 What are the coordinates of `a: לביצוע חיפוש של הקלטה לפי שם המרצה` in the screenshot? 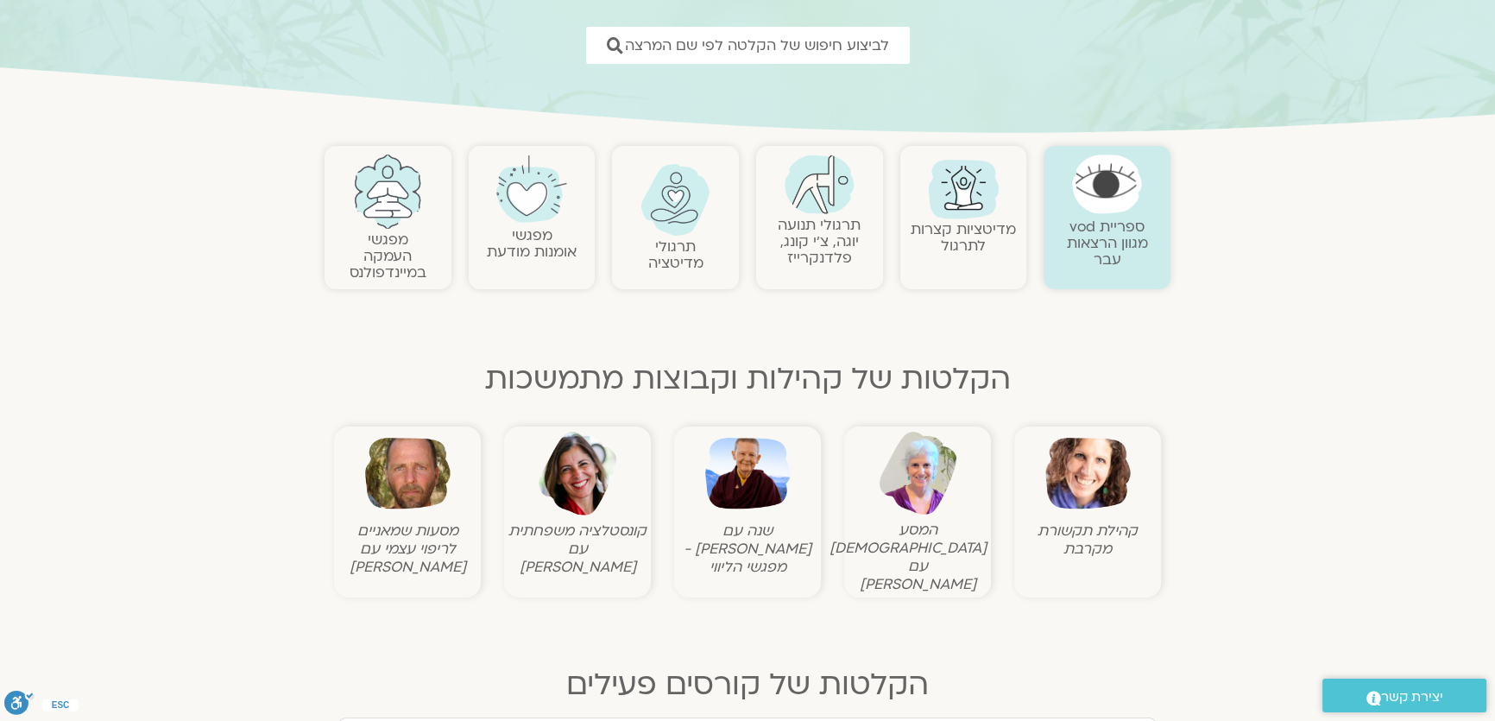 It's located at (747, 45).